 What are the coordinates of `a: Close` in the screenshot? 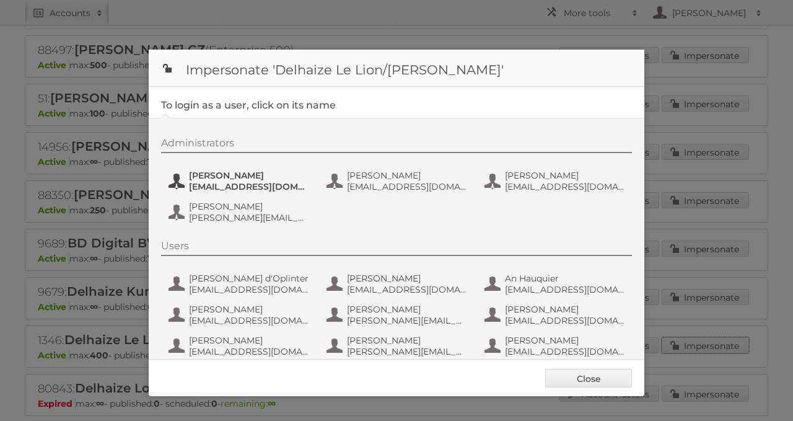 It's located at (589, 378).